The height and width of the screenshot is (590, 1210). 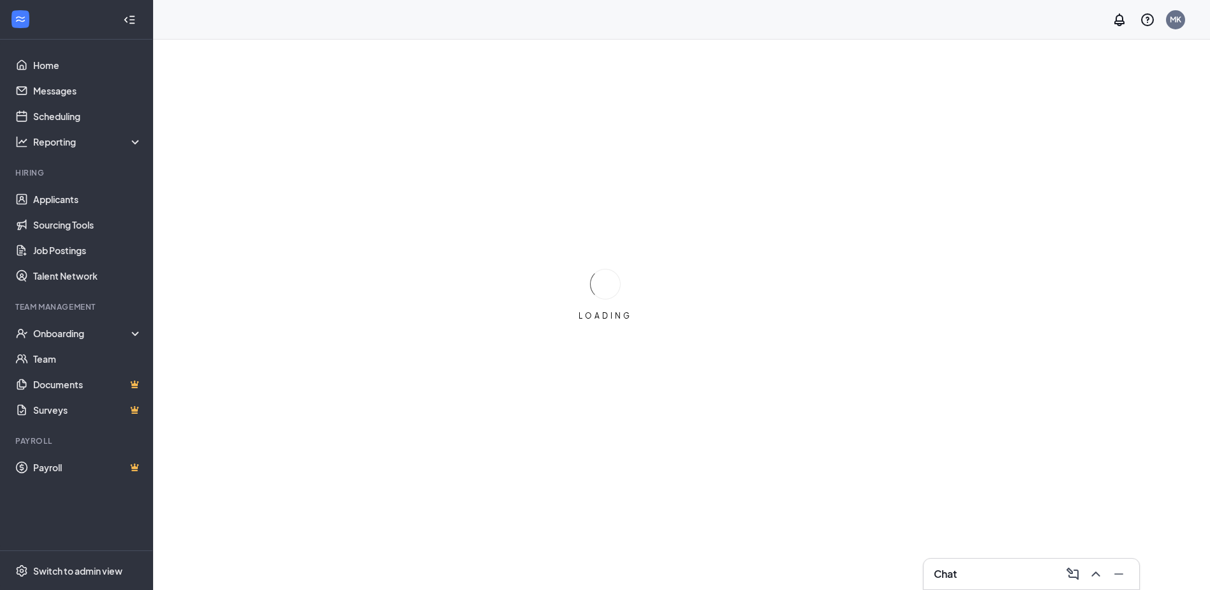 I want to click on button: Minimize, so click(x=1119, y=574).